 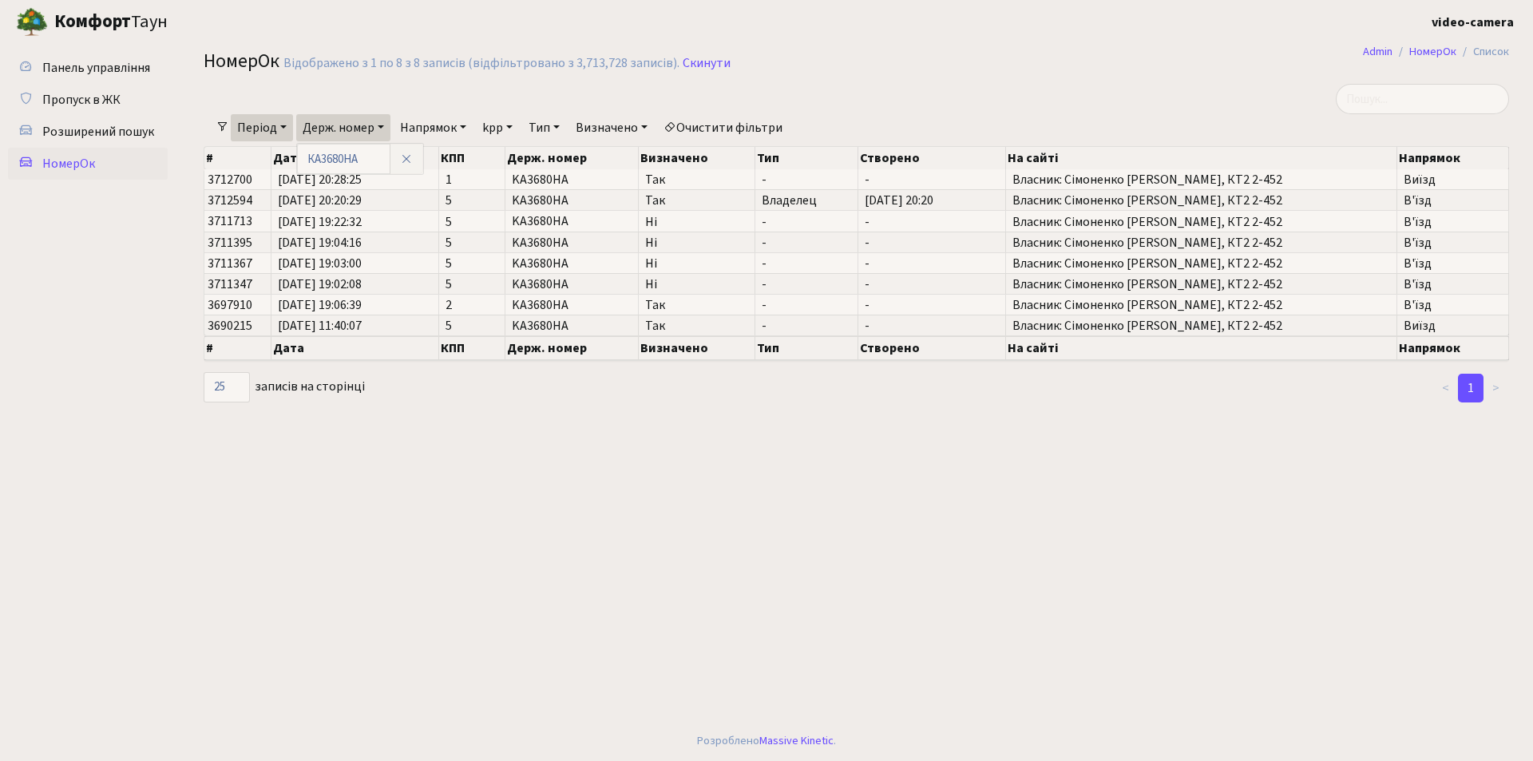 I want to click on span: 3712594, so click(x=230, y=200).